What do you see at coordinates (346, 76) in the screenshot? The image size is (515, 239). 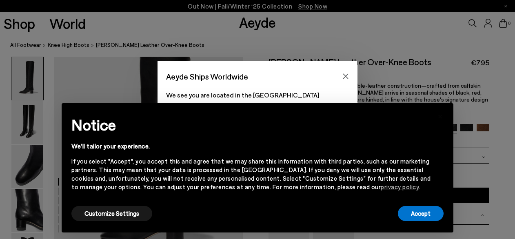 I see `button: Close` at bounding box center [346, 76].